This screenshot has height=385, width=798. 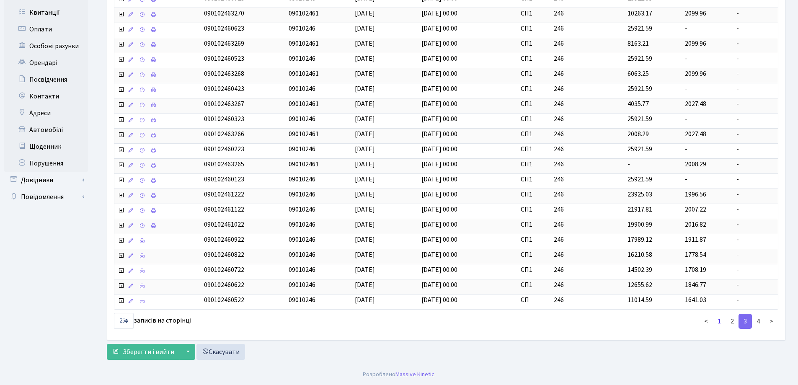 What do you see at coordinates (640, 240) in the screenshot?
I see `span: 17989.12` at bounding box center [640, 240].